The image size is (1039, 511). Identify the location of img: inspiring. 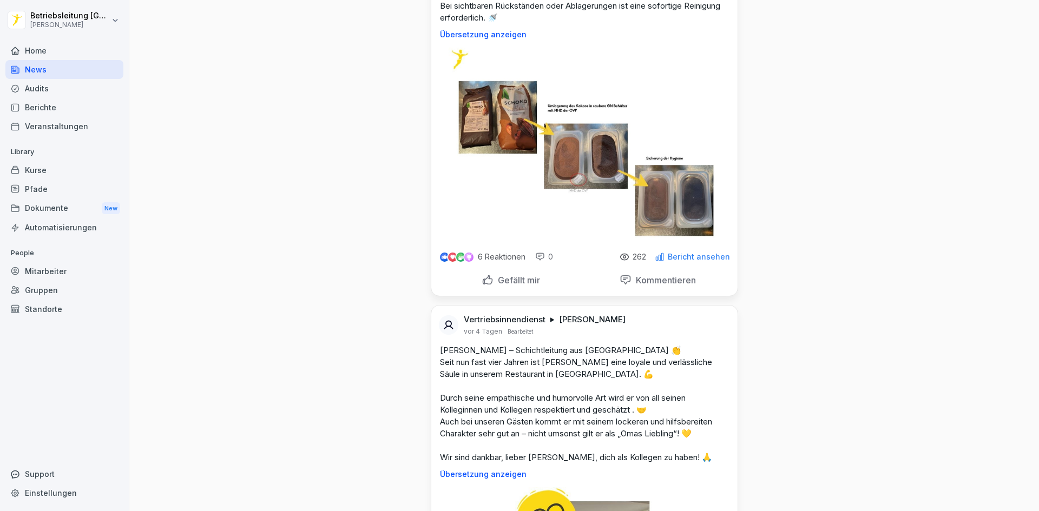
(468, 257).